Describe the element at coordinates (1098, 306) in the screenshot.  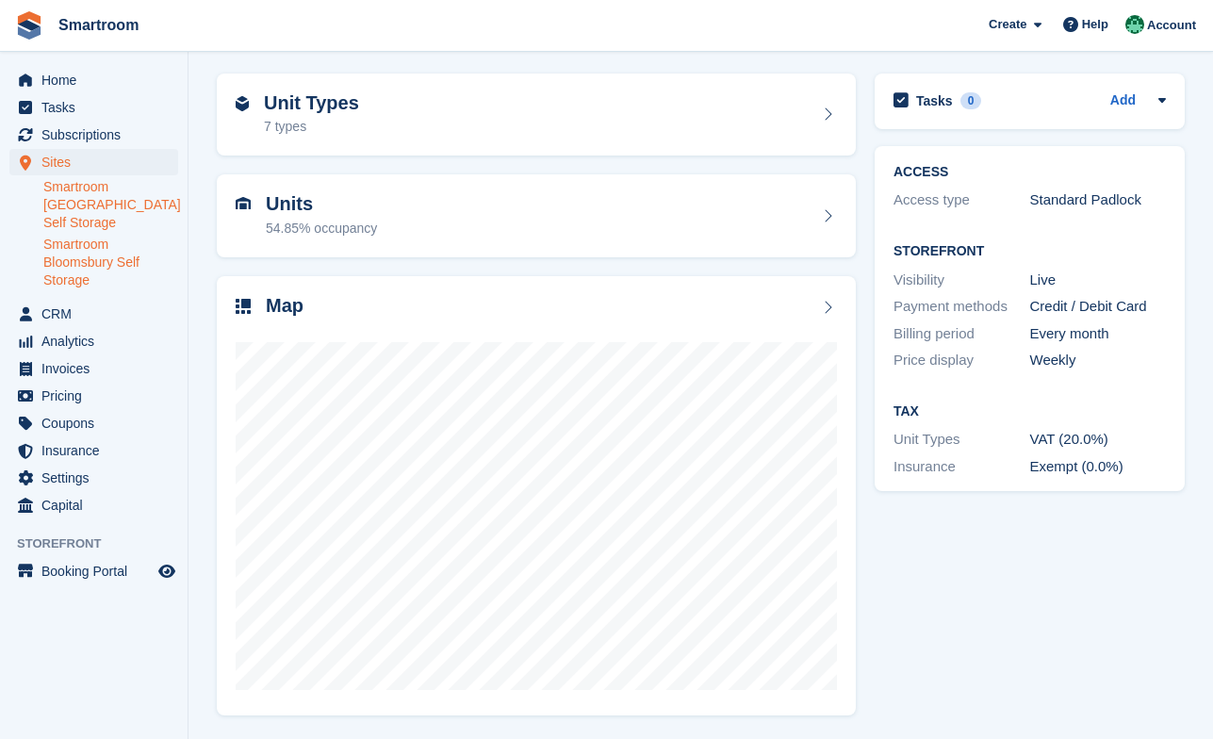
I see `div: Credit / Debit Card` at that location.